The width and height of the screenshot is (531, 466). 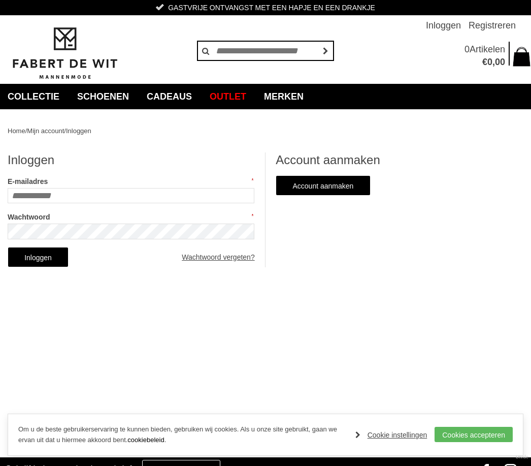 What do you see at coordinates (399, 160) in the screenshot?
I see `h1: Account aanmaken` at bounding box center [399, 160].